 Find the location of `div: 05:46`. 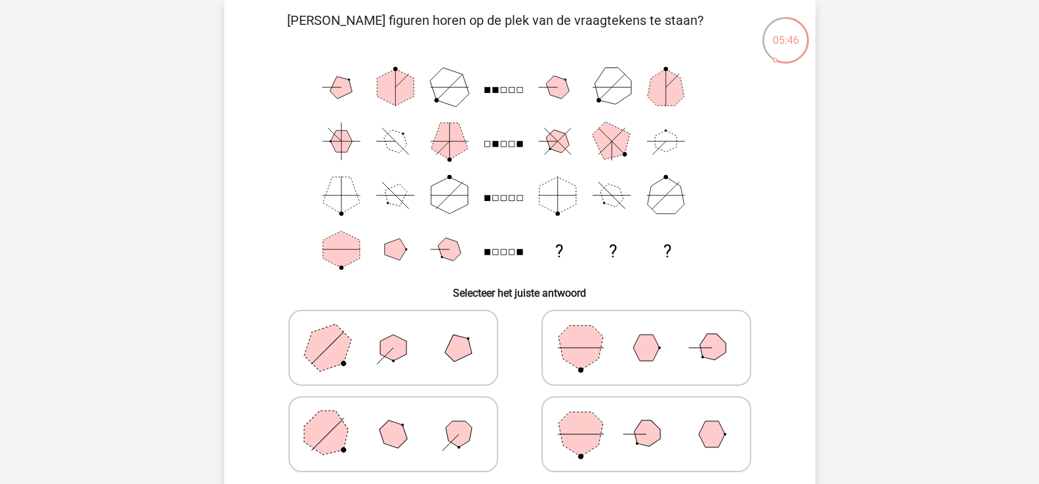

div: 05:46 is located at coordinates (785, 32).